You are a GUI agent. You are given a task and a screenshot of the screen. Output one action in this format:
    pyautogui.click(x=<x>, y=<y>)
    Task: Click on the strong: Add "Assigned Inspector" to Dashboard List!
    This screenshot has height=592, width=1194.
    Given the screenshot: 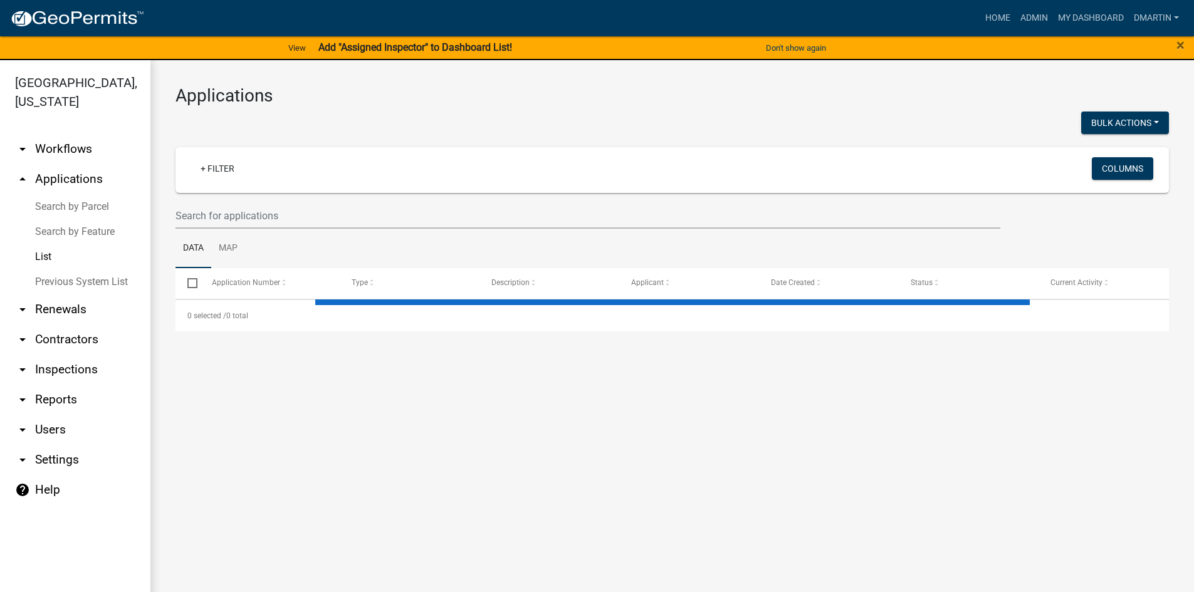 What is the action you would take?
    pyautogui.click(x=415, y=47)
    